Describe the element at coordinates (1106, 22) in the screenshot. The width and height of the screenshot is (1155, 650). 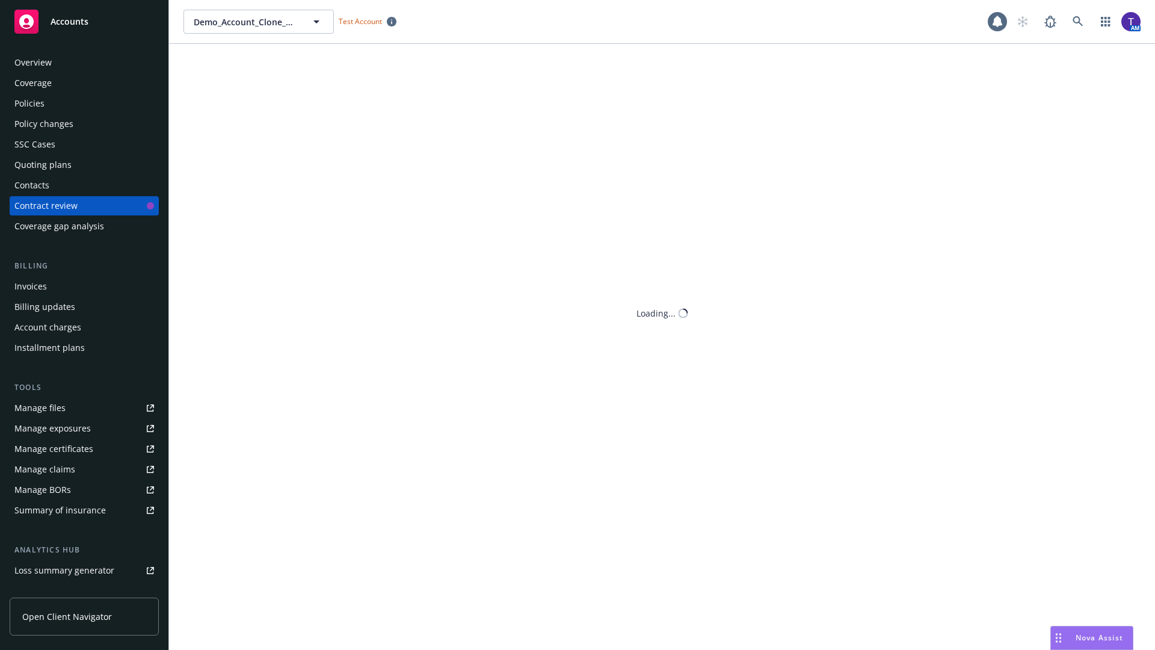
I see `a: Switch app` at that location.